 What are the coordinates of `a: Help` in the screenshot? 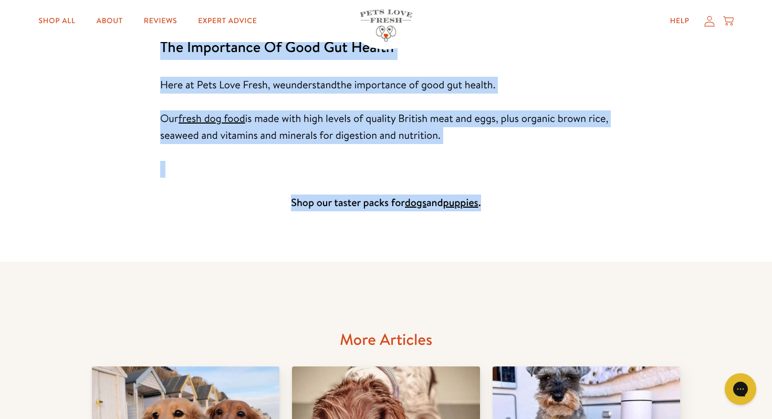 It's located at (680, 21).